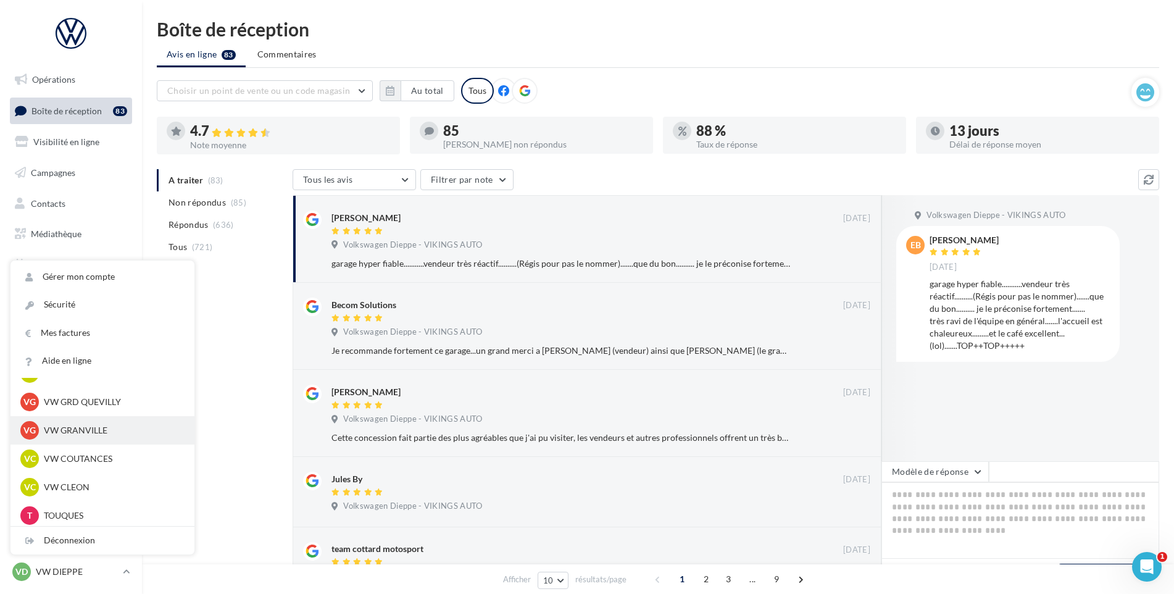  Describe the element at coordinates (600, 579) in the screenshot. I see `span: résultats/page` at that location.